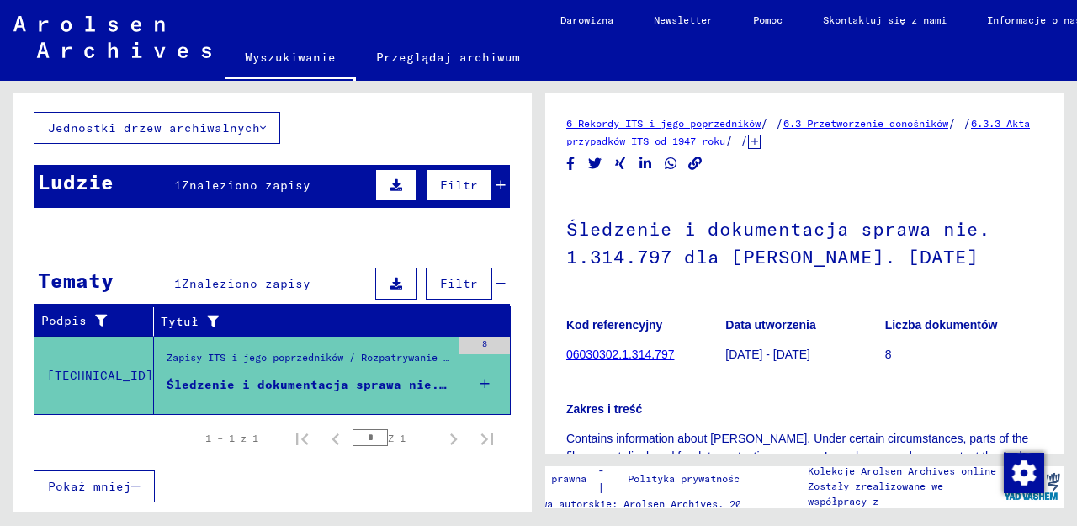  What do you see at coordinates (670, 163) in the screenshot?
I see `button: Podziel się na WhatsApp` at bounding box center [670, 163].